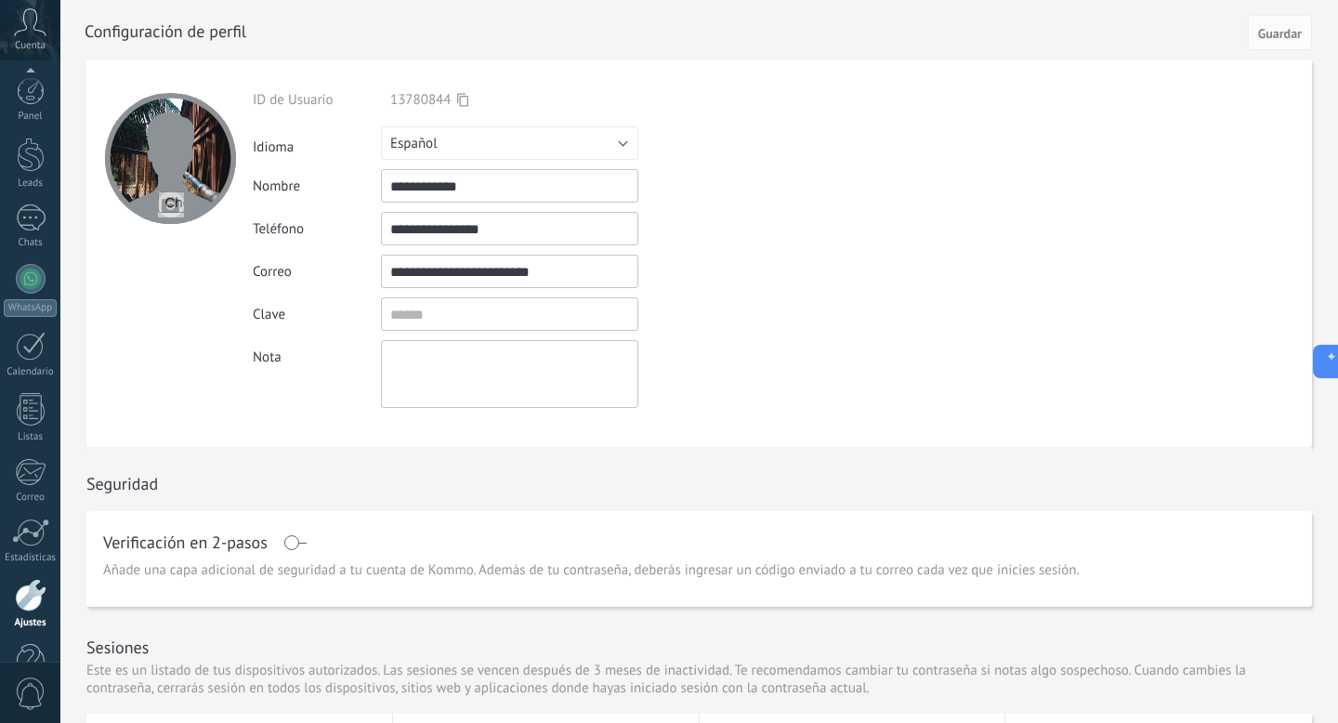 The image size is (1338, 723). Describe the element at coordinates (317, 143) in the screenshot. I see `div: Idioma` at that location.